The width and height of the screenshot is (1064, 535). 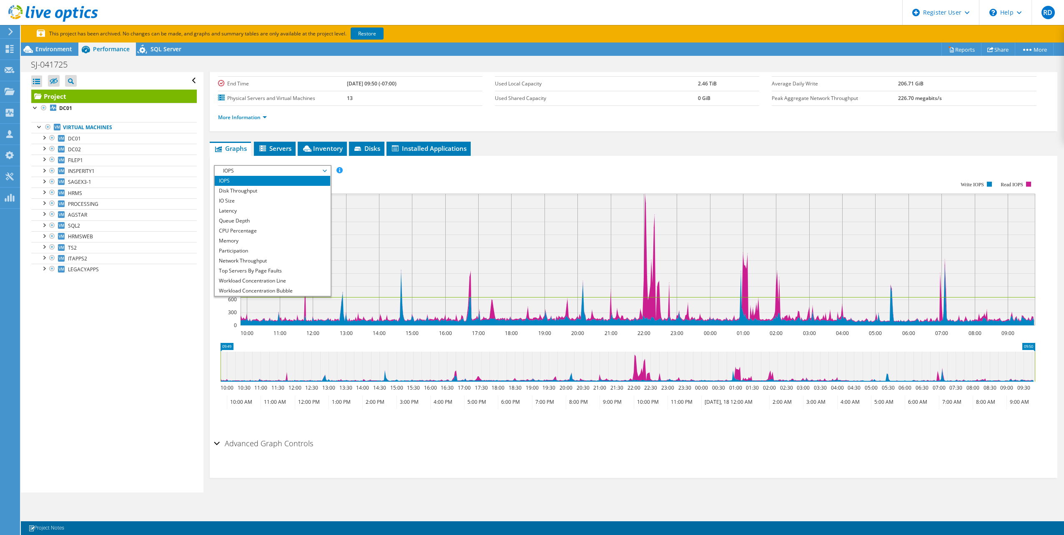 I want to click on span: SQL Server, so click(x=166, y=49).